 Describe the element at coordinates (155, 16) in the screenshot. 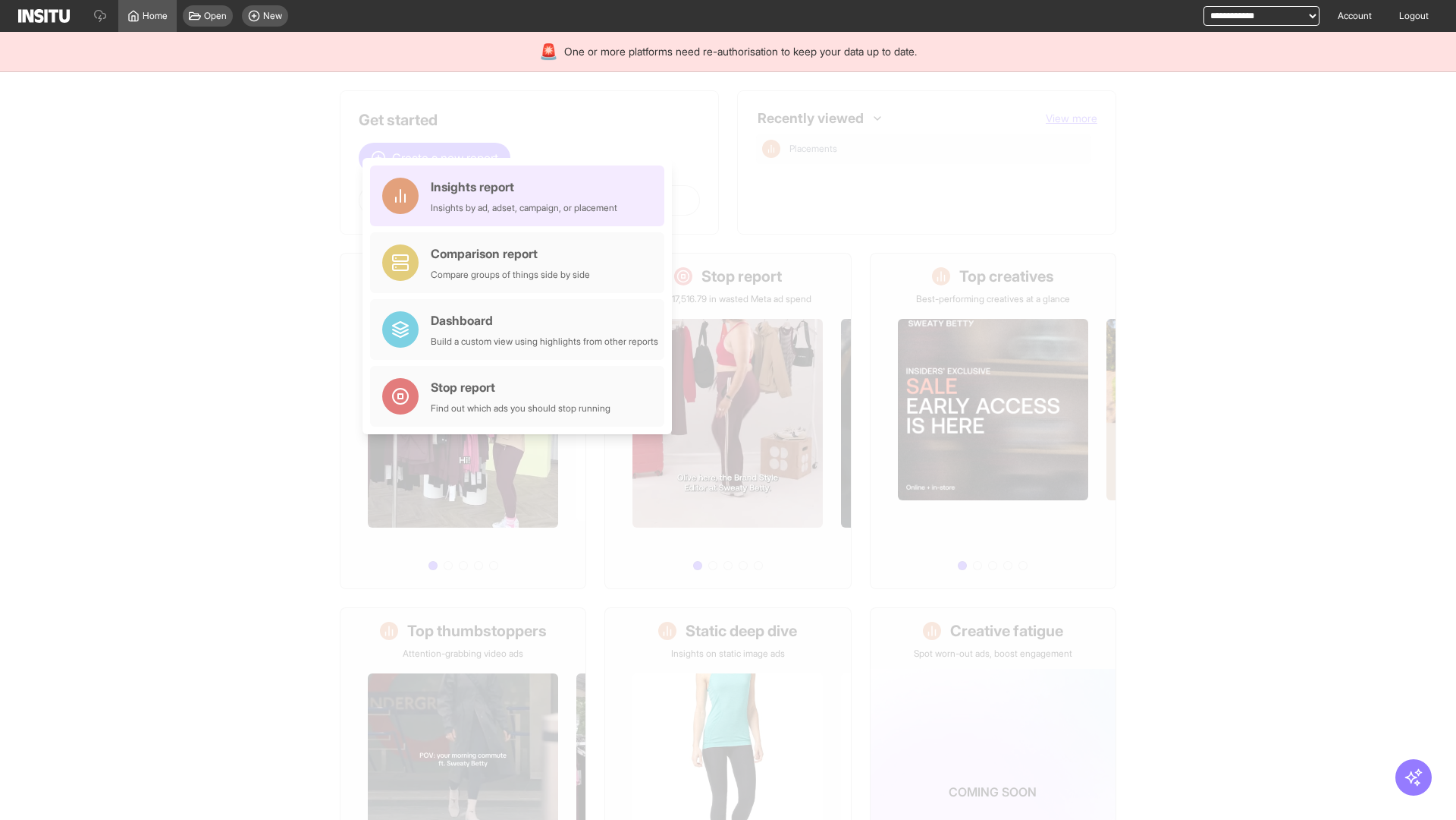

I see `span: Home` at that location.